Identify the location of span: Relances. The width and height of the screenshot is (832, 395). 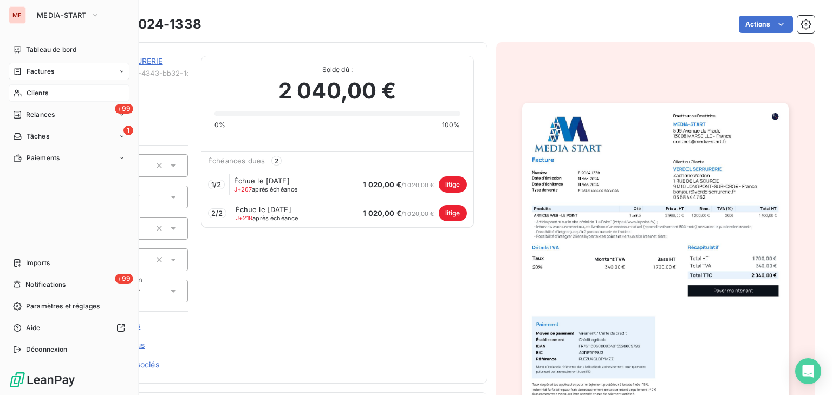
(40, 115).